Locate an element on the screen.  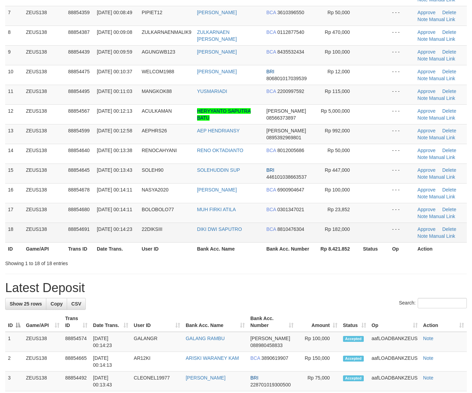
span: PIPIET12 is located at coordinates (152, 12).